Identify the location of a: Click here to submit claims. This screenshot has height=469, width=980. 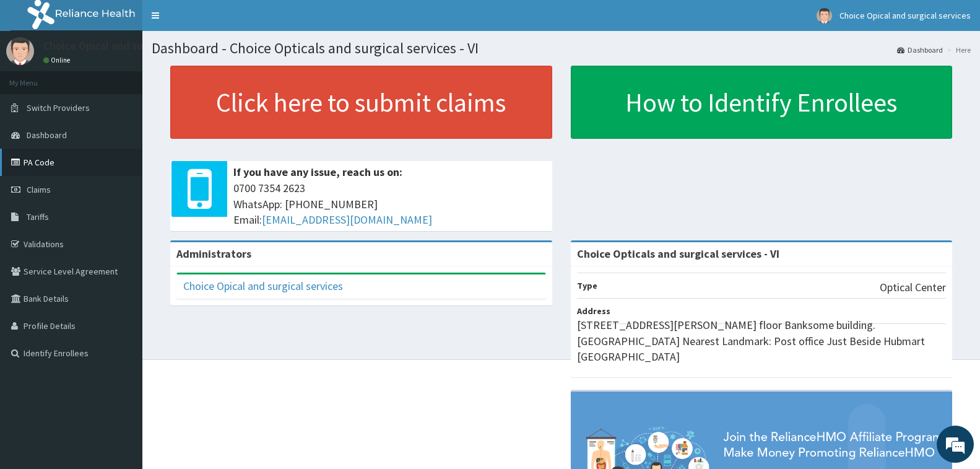
(361, 102).